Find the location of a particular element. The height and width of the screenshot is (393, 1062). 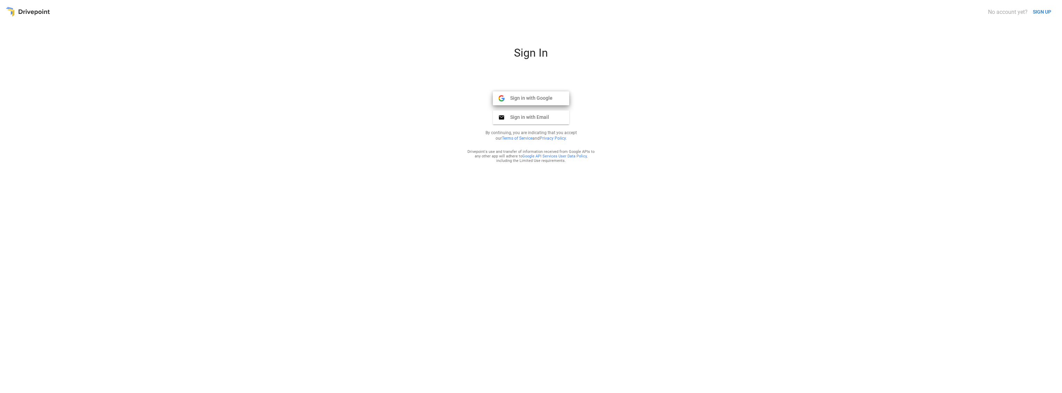

a: Terms of Service is located at coordinates (517, 138).